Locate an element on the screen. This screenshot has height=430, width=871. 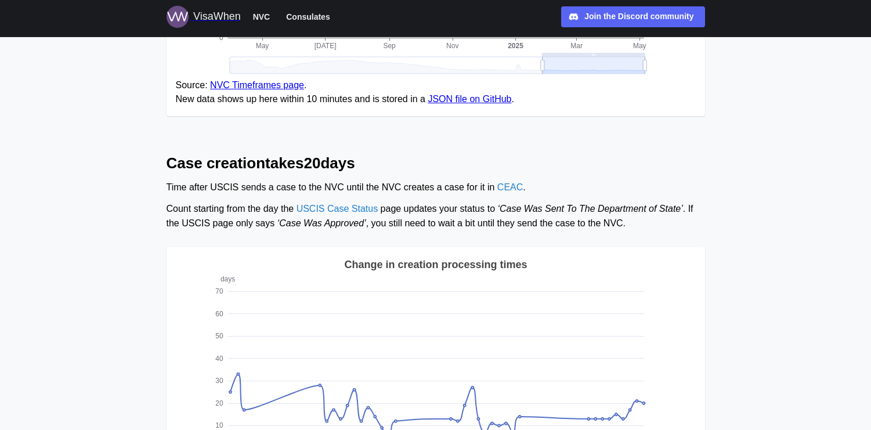
text: 50 is located at coordinates (219, 336).